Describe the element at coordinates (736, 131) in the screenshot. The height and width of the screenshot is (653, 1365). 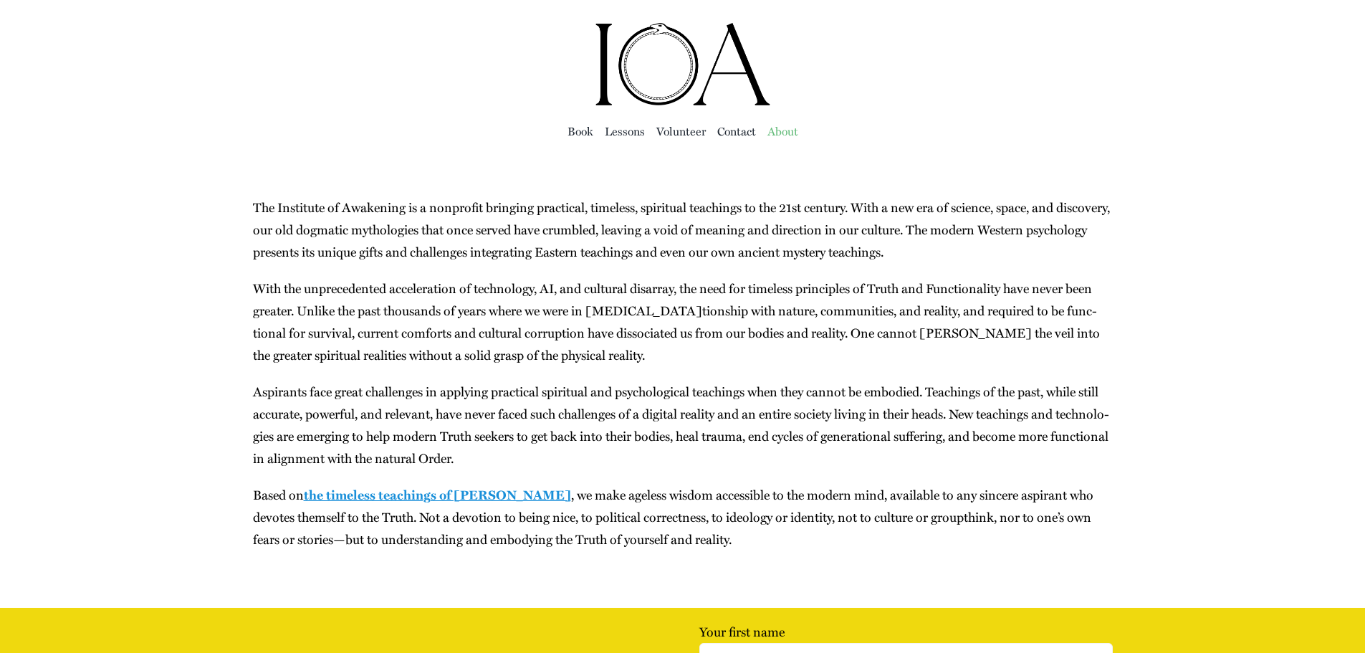
I see `span: Con­tact` at that location.